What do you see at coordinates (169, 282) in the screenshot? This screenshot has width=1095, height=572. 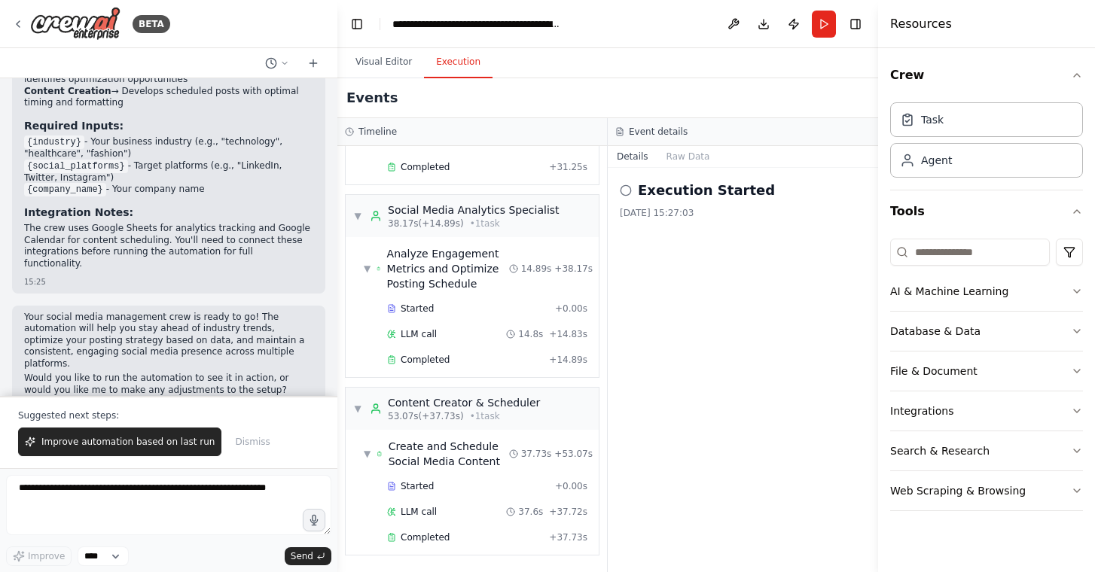 I see `div: 15:25` at bounding box center [169, 282].